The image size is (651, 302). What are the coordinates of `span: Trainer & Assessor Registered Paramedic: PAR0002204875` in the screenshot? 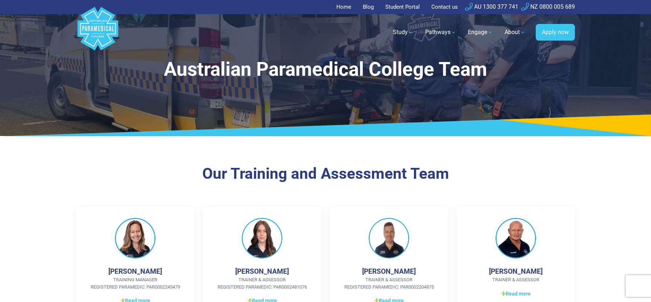 It's located at (389, 283).